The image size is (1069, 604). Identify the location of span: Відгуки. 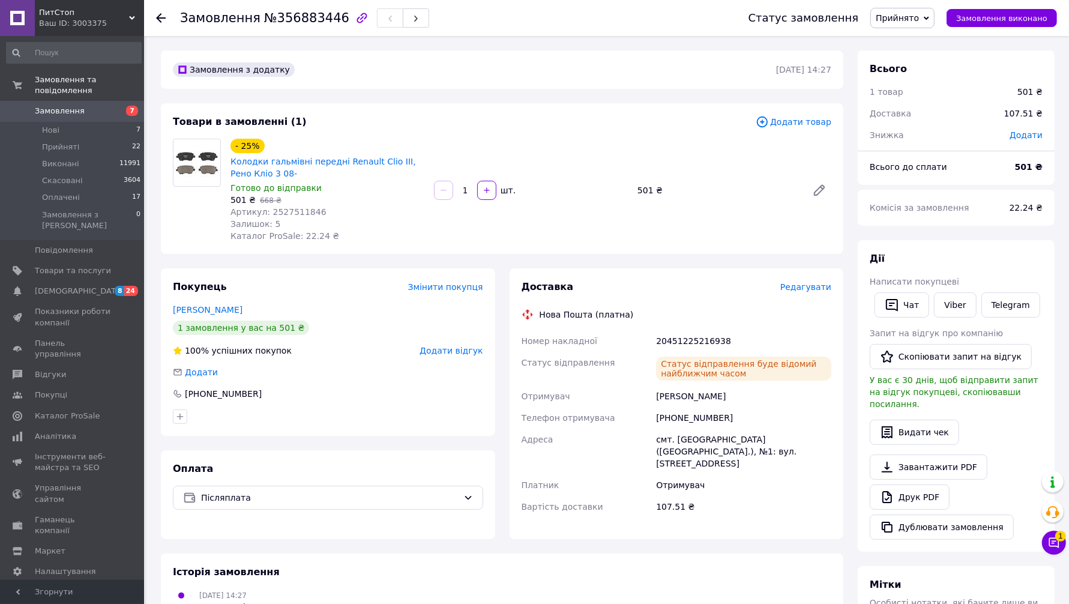
(50, 375).